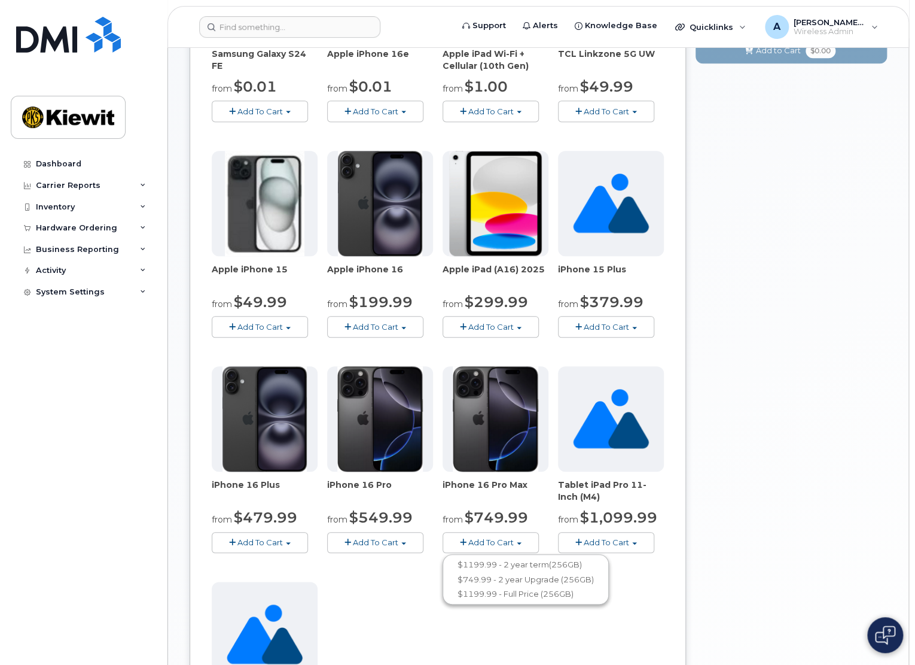 Image resolution: width=915 pixels, height=665 pixels. Describe the element at coordinates (380, 490) in the screenshot. I see `div: iPhone 16 Pro` at that location.